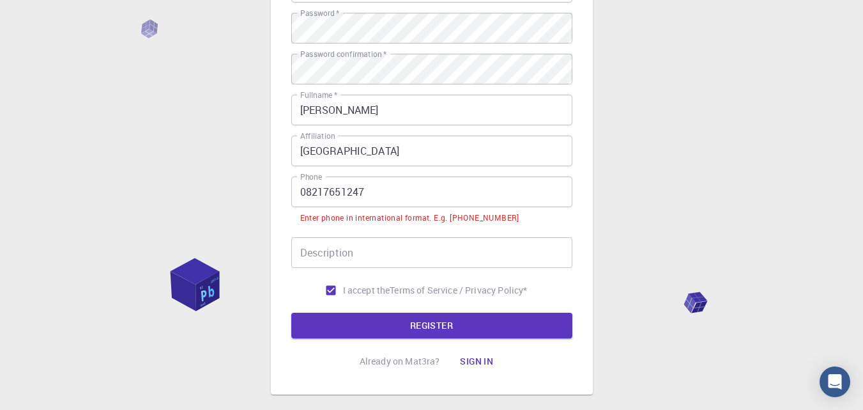 This screenshot has height=410, width=863. I want to click on label: Fullname, so click(319, 95).